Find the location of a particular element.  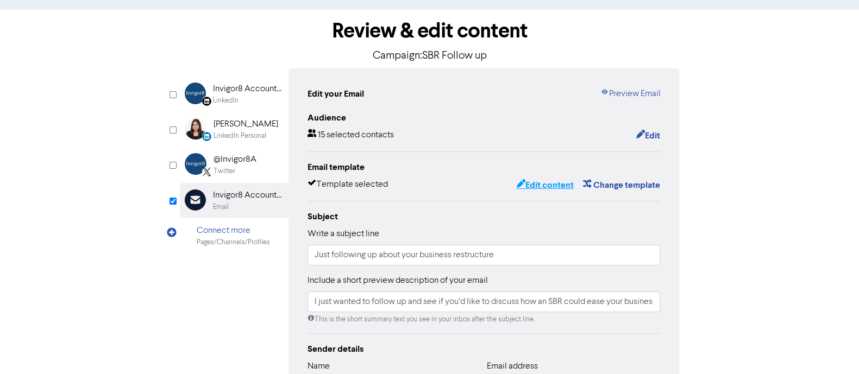

a: Preview Email is located at coordinates (629, 94).